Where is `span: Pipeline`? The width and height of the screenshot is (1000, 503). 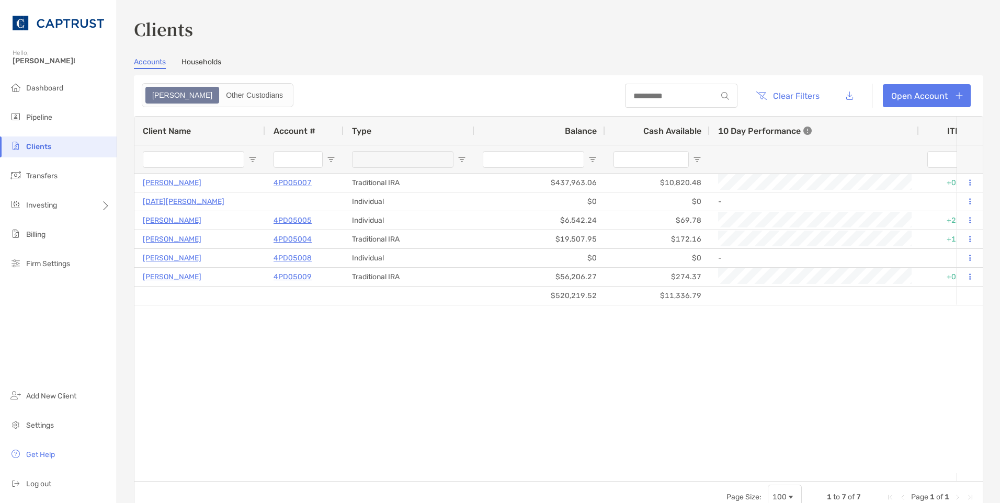
span: Pipeline is located at coordinates (39, 117).